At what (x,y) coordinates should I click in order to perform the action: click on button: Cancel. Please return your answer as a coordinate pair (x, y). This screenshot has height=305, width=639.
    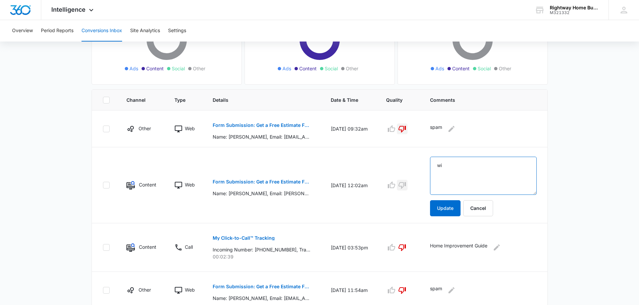
    Looking at the image, I should click on (478, 209).